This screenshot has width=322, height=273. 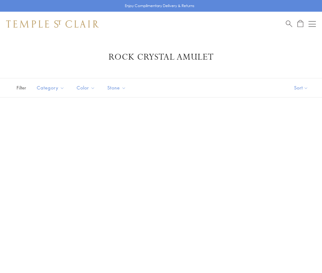 What do you see at coordinates (302, 88) in the screenshot?
I see `button: Show sort by` at bounding box center [302, 88].